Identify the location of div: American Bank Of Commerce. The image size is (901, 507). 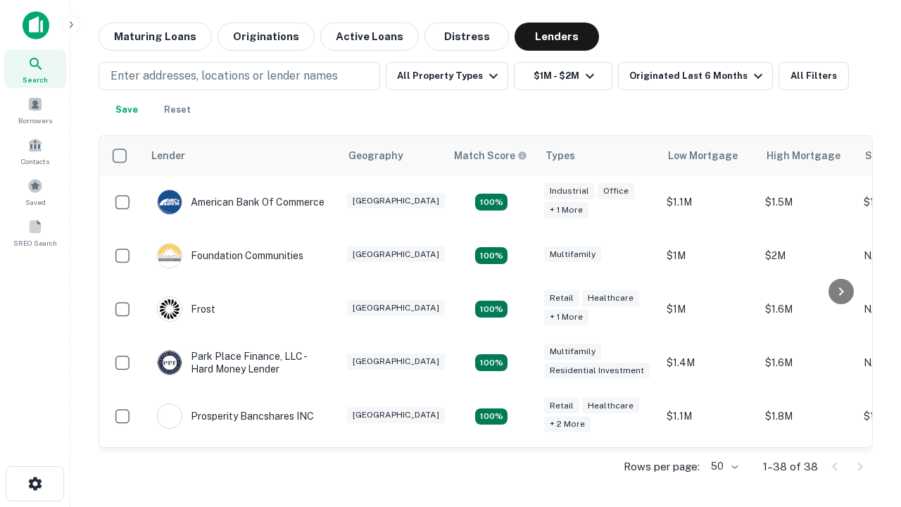
(241, 202).